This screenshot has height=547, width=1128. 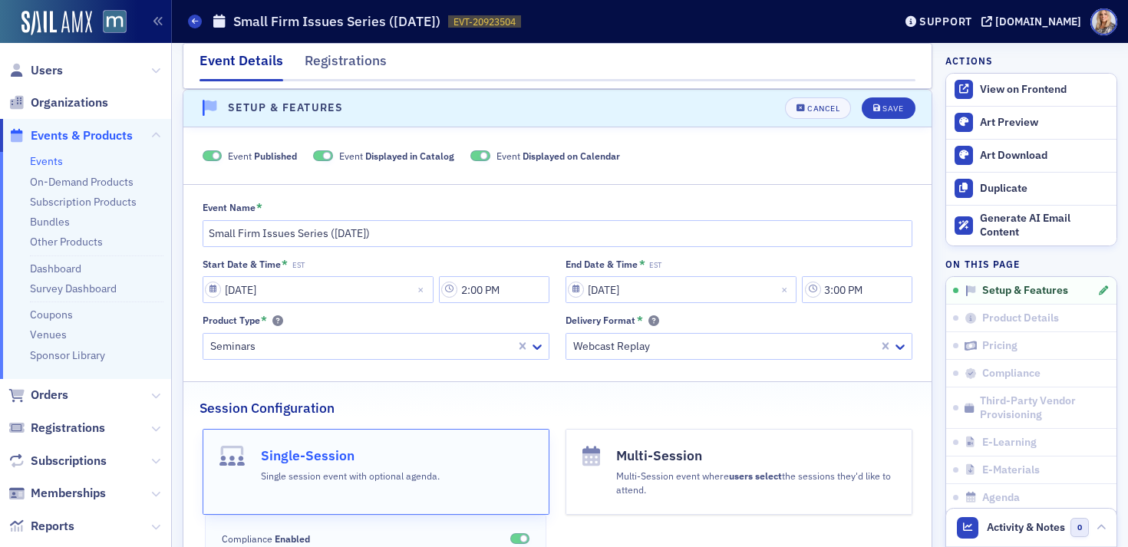 What do you see at coordinates (1103, 21) in the screenshot?
I see `span: Profile` at bounding box center [1103, 21].